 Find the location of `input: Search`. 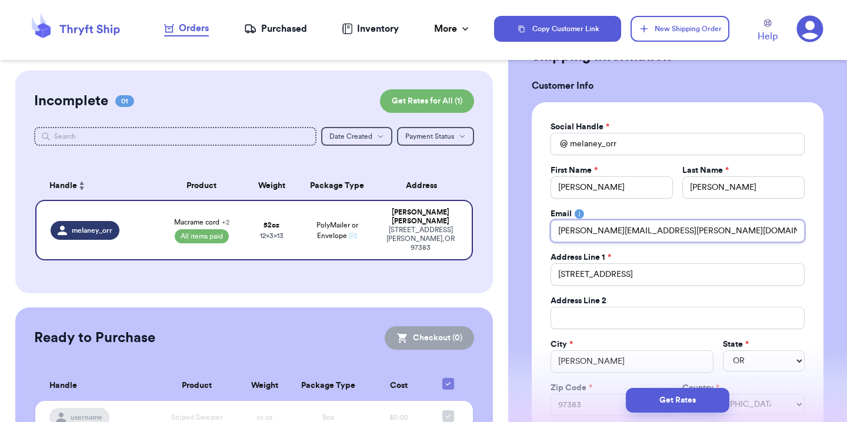

input: Search is located at coordinates (175, 136).